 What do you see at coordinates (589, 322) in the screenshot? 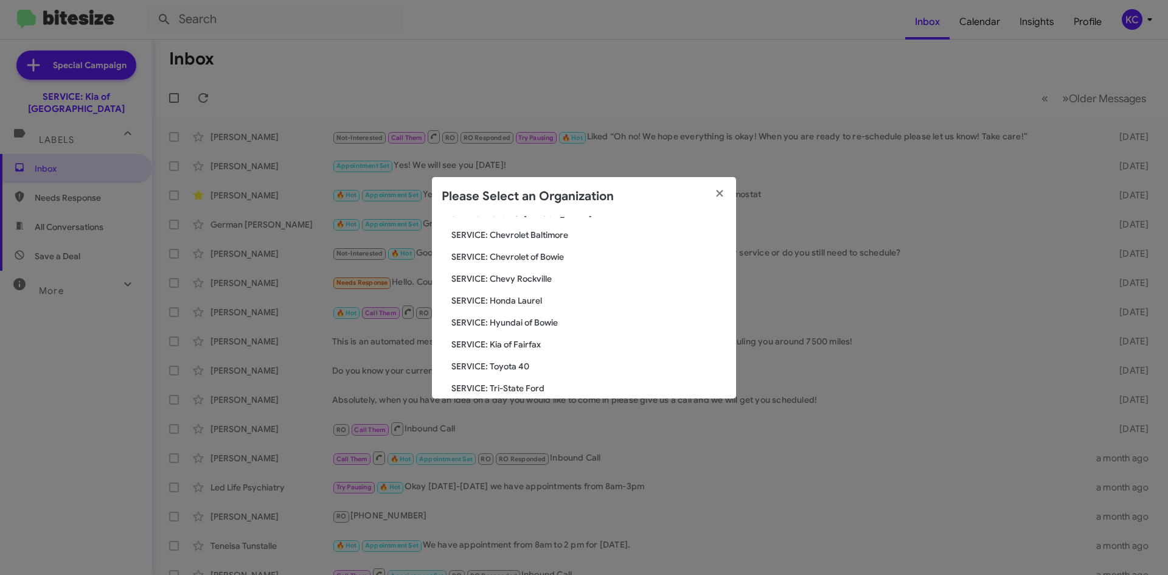
I see `span: SERVICE: Hyundai of Bowie` at bounding box center [589, 322].